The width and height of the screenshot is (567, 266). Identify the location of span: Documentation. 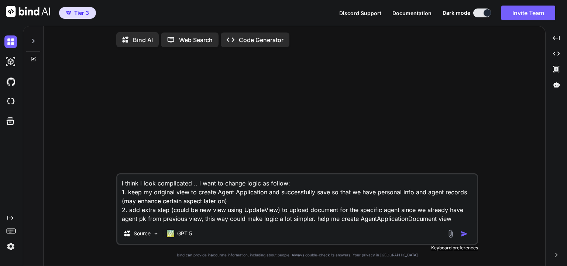
(412, 13).